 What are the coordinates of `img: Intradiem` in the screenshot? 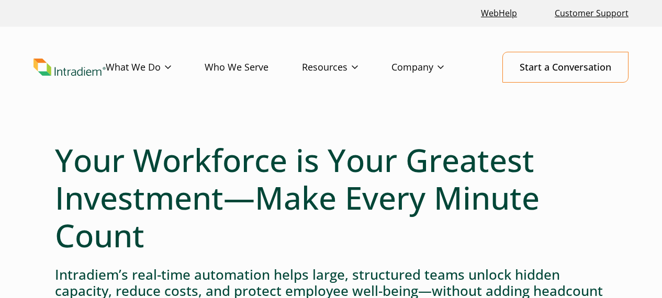 It's located at (70, 68).